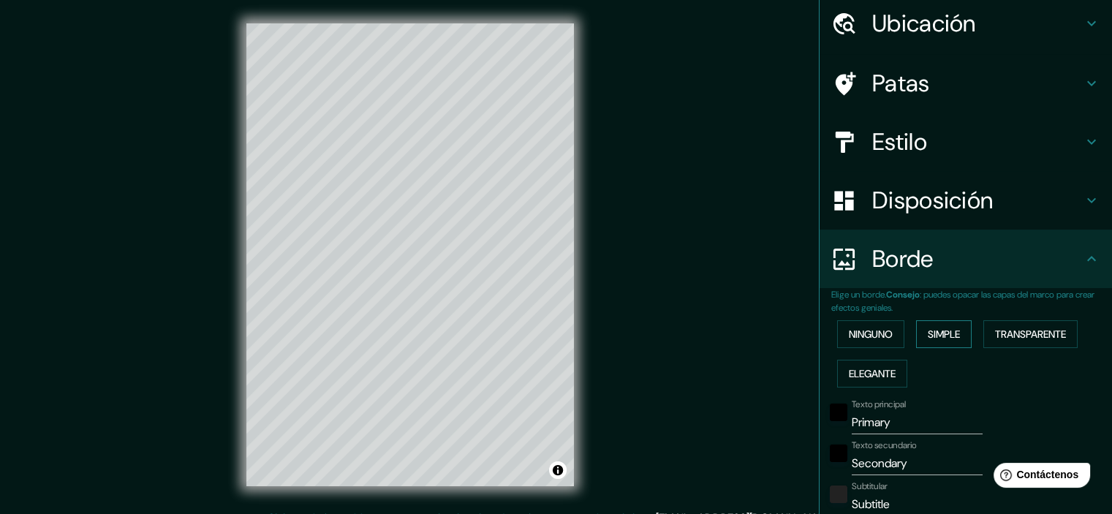 The height and width of the screenshot is (514, 1112). Describe the element at coordinates (870, 334) in the screenshot. I see `button: Ninguno` at that location.